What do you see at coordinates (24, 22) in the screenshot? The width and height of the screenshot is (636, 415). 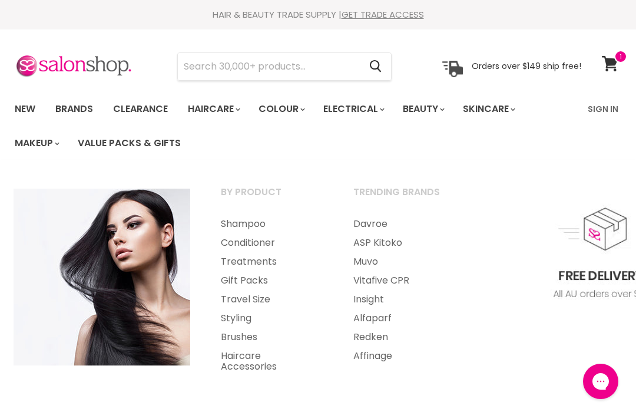 I see `button: Open gorgias live chat` at bounding box center [24, 22].